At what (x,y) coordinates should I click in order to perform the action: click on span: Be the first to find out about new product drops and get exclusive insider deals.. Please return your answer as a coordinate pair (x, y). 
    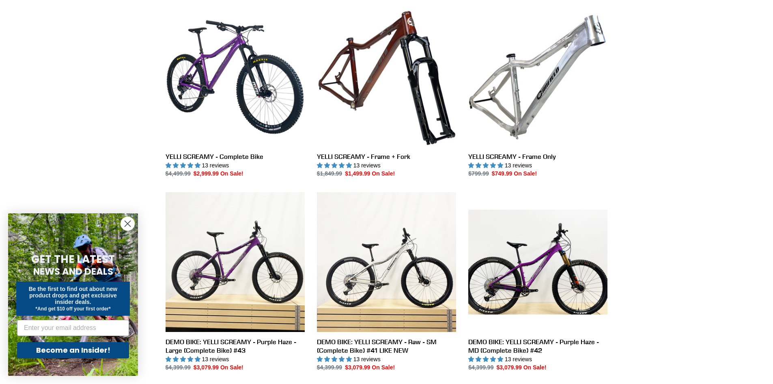
    Looking at the image, I should click on (73, 295).